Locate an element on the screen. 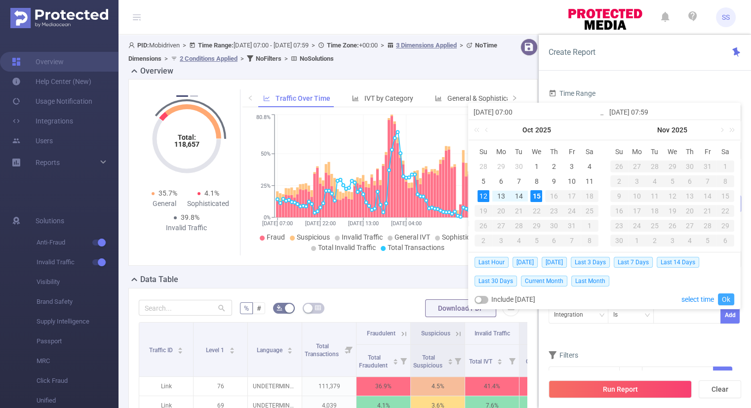 The height and width of the screenshot is (408, 751). th: Mon is located at coordinates (637, 152).